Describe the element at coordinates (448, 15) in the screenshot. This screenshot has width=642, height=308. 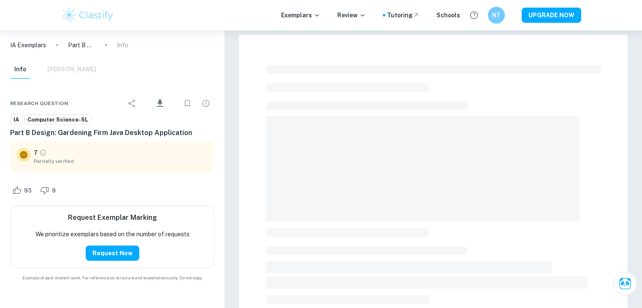
I see `div: Schools` at that location.